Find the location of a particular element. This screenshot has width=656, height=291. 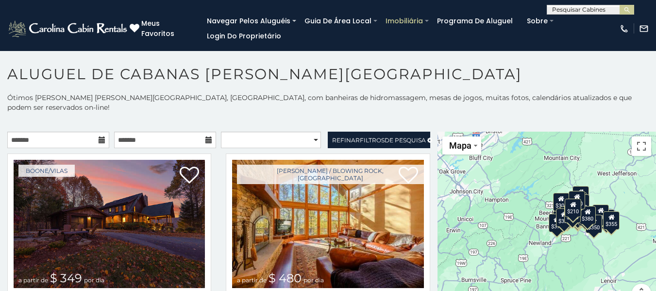

div: $375 is located at coordinates (557, 222).